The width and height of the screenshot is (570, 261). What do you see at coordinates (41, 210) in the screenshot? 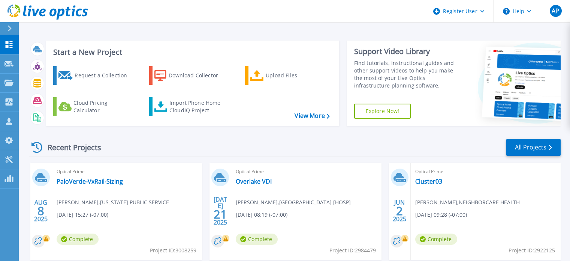
I see `div: AUG 2025` at bounding box center [41, 210].